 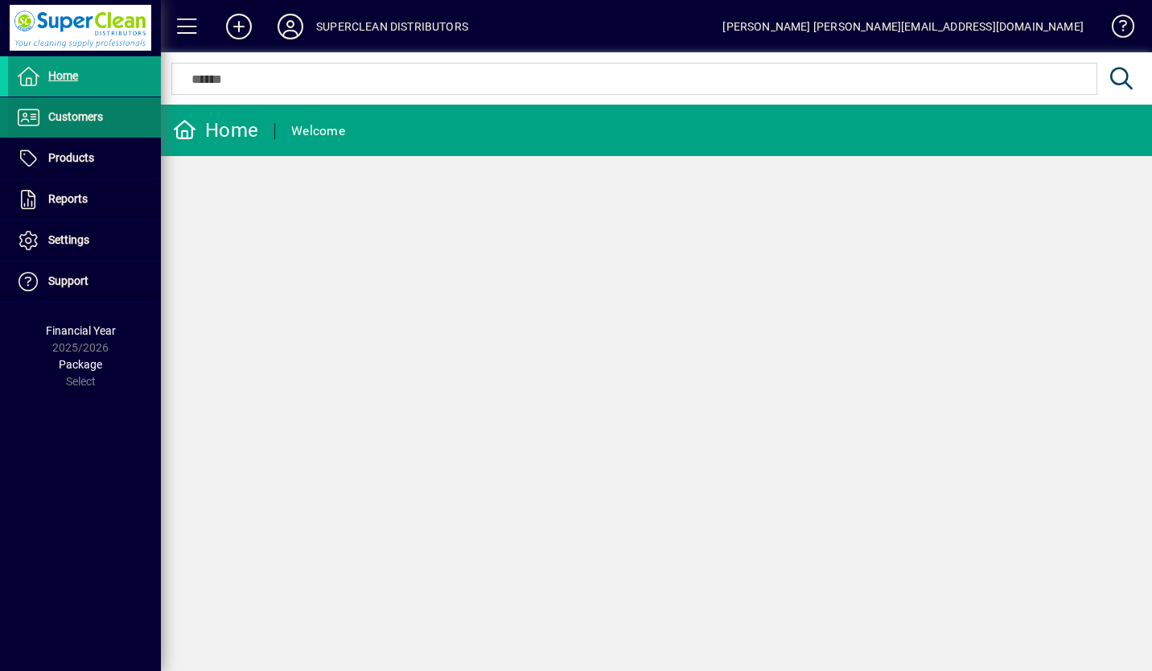 I want to click on div: SUPERCLEAN DISTRIBUTORS, so click(x=392, y=27).